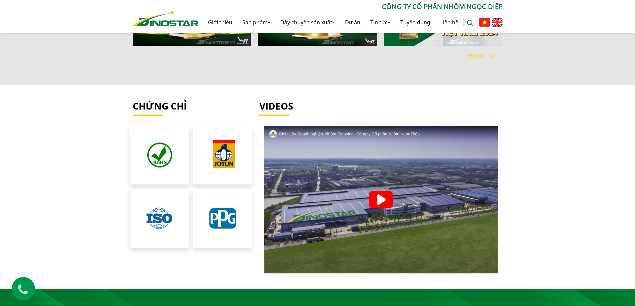  I want to click on img: Tiếng Việt, so click(484, 22).